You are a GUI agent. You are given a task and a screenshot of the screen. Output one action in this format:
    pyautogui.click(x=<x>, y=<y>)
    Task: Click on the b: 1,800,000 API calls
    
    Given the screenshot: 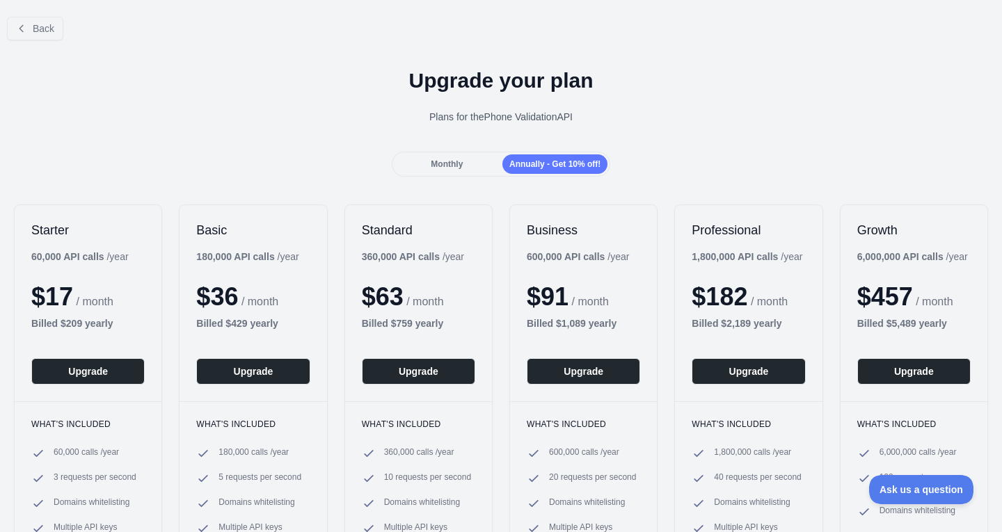 What is the action you would take?
    pyautogui.click(x=735, y=257)
    